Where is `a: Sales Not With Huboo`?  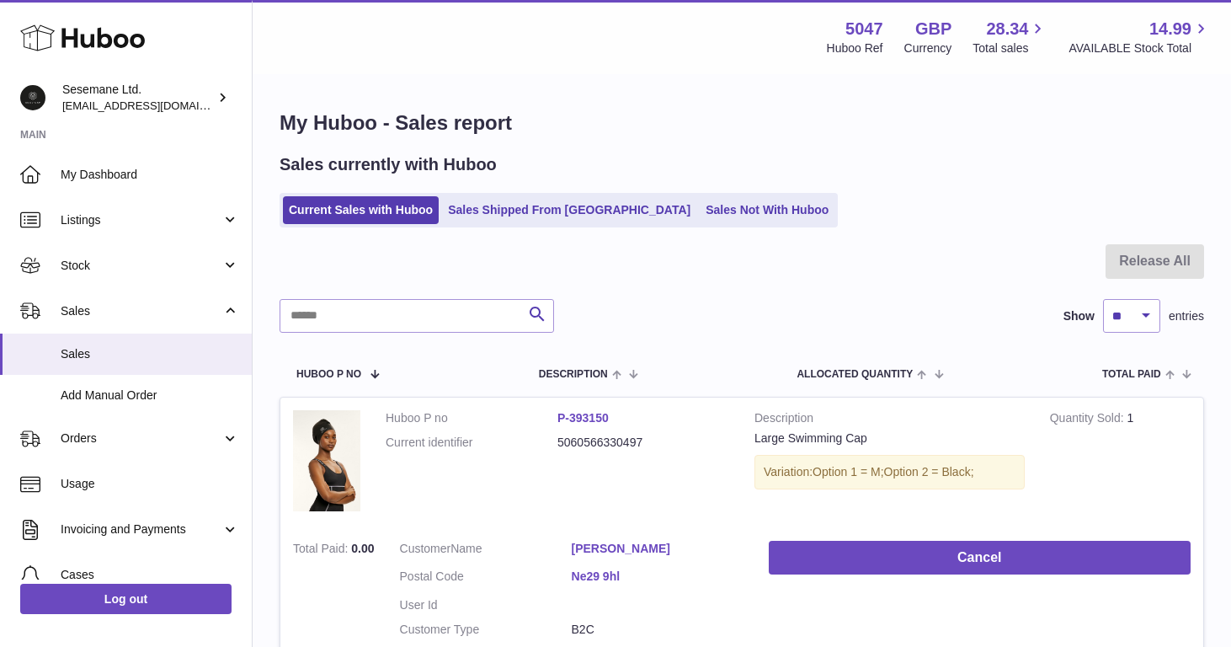
a: Sales Not With Huboo is located at coordinates (767, 210).